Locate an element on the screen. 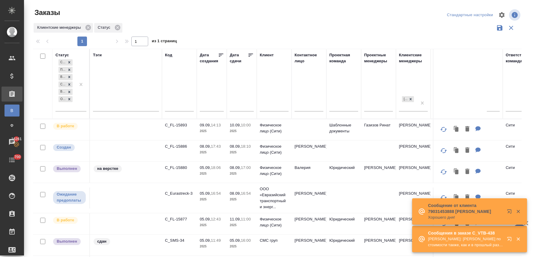  p: 09.09, is located at coordinates (205, 125).